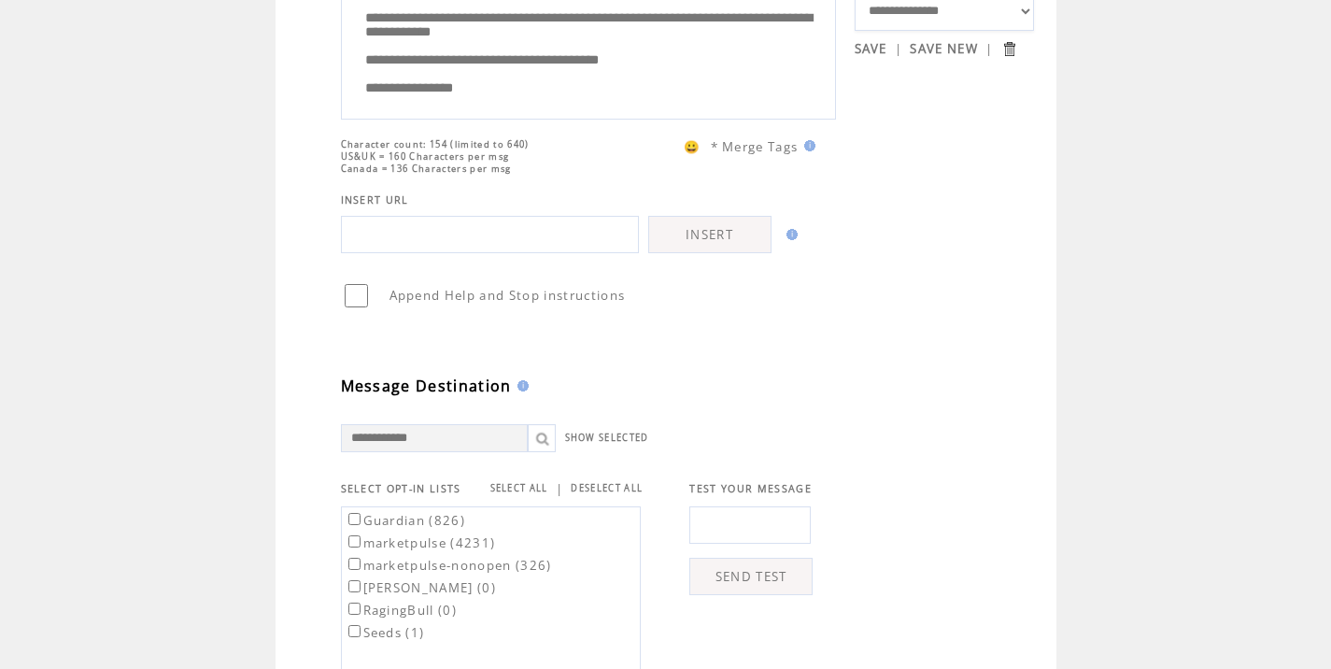  What do you see at coordinates (354, 631) in the screenshot?
I see `input: Seeds (1)` at bounding box center [354, 631].